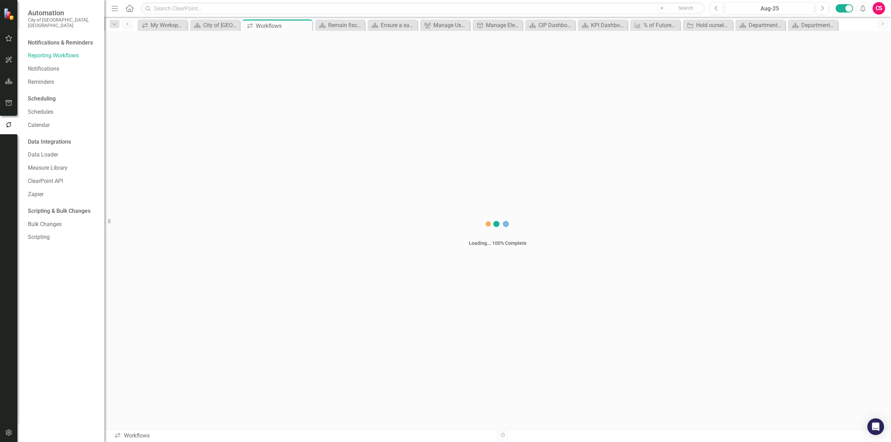  What do you see at coordinates (9, 14) in the screenshot?
I see `img: ClearPoint Strategy` at bounding box center [9, 14].